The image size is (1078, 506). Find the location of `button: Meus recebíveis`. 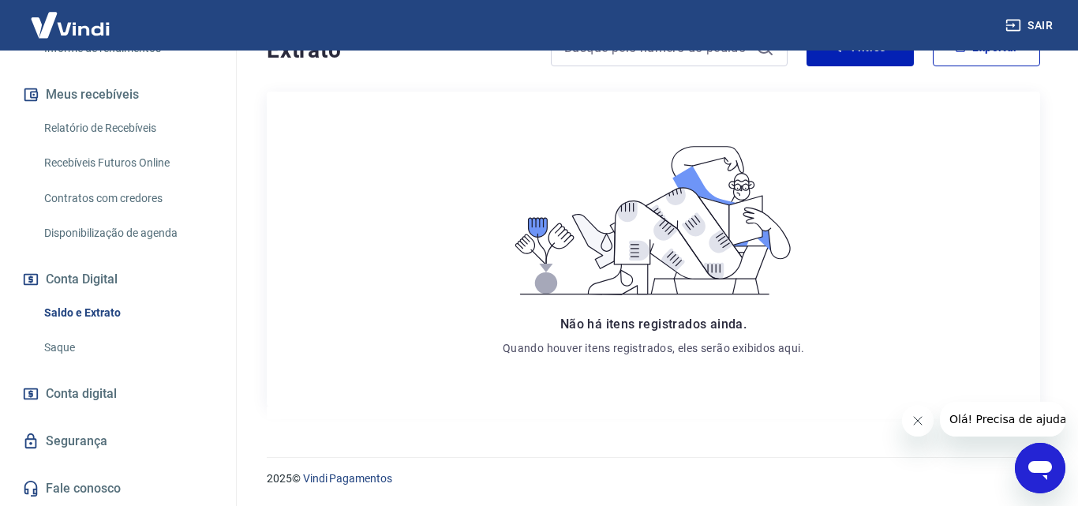

button: Meus recebíveis is located at coordinates (118, 95).